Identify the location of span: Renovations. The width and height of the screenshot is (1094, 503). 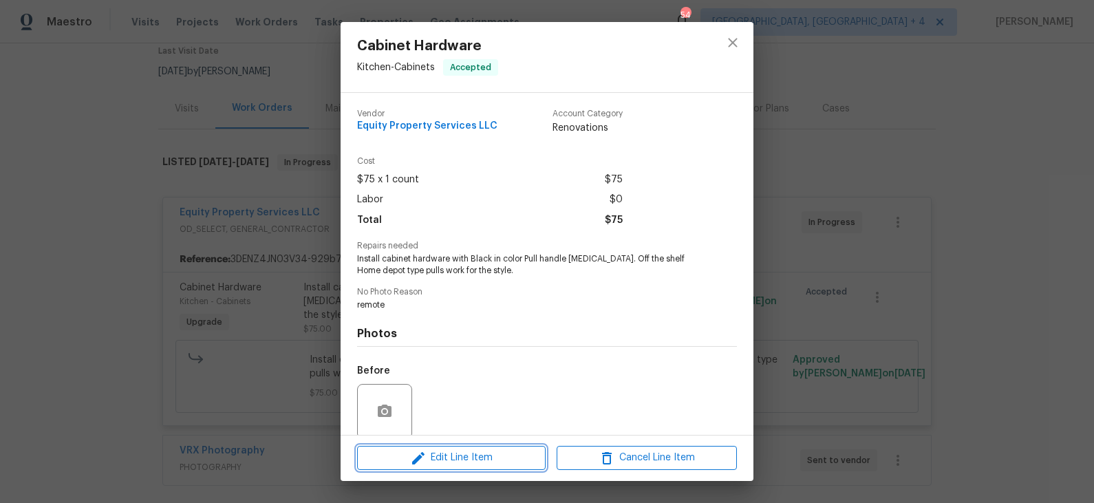
(588, 128).